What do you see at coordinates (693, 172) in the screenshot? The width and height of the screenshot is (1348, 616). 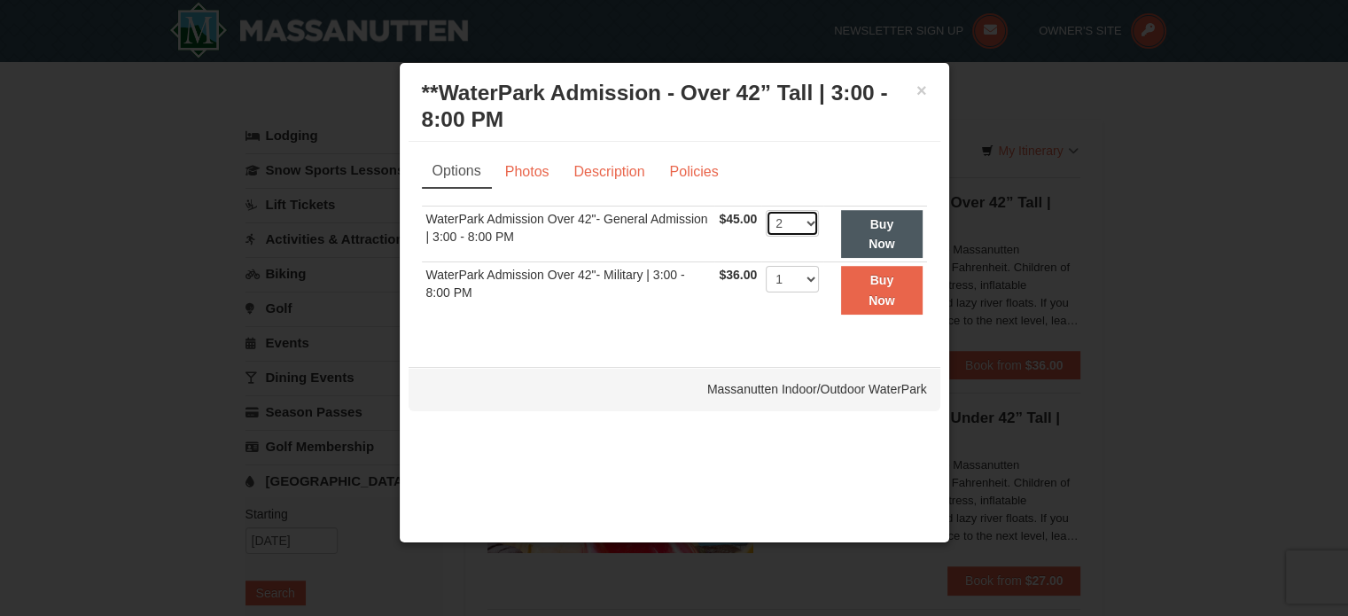 I see `a: Policies` at bounding box center [693, 172].